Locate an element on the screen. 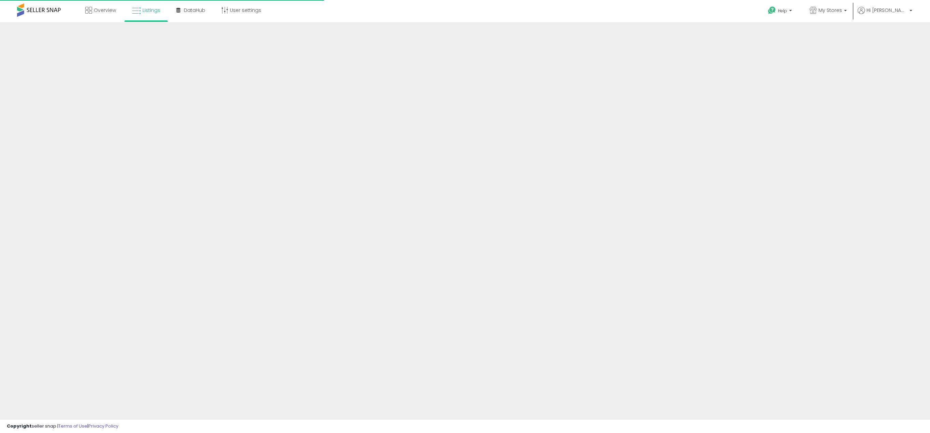  a: Help is located at coordinates (781, 12).